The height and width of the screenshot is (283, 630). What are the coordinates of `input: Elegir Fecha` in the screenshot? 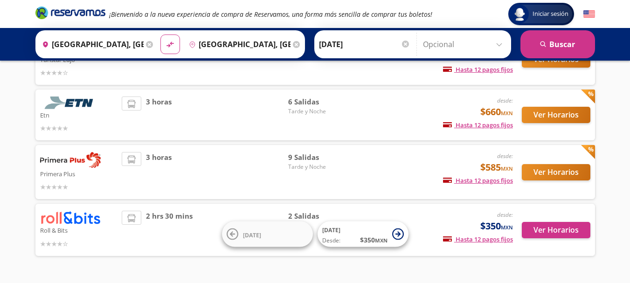 It's located at (364, 44).